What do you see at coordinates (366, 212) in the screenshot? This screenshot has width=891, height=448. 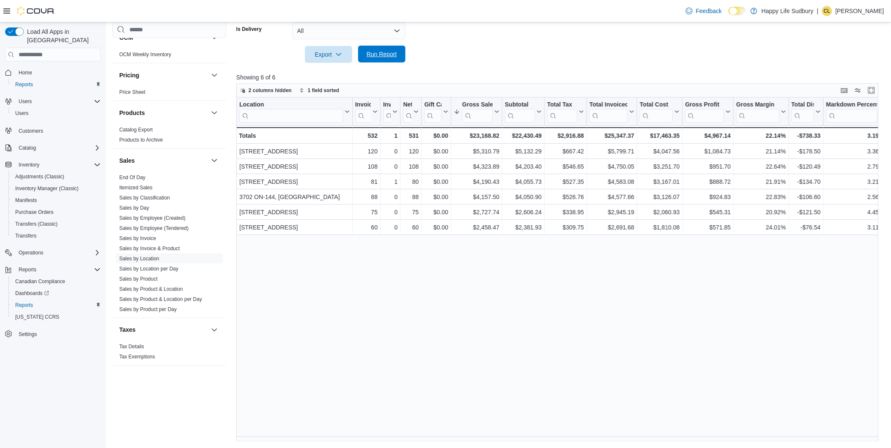 I see `div: 75` at bounding box center [366, 212].